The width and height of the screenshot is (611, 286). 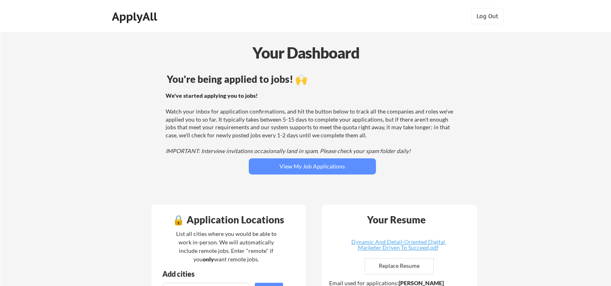 I want to click on a: Dynamic And Detail-Oriented Digital Marketer Driven To Succeed.pdf, so click(x=398, y=245).